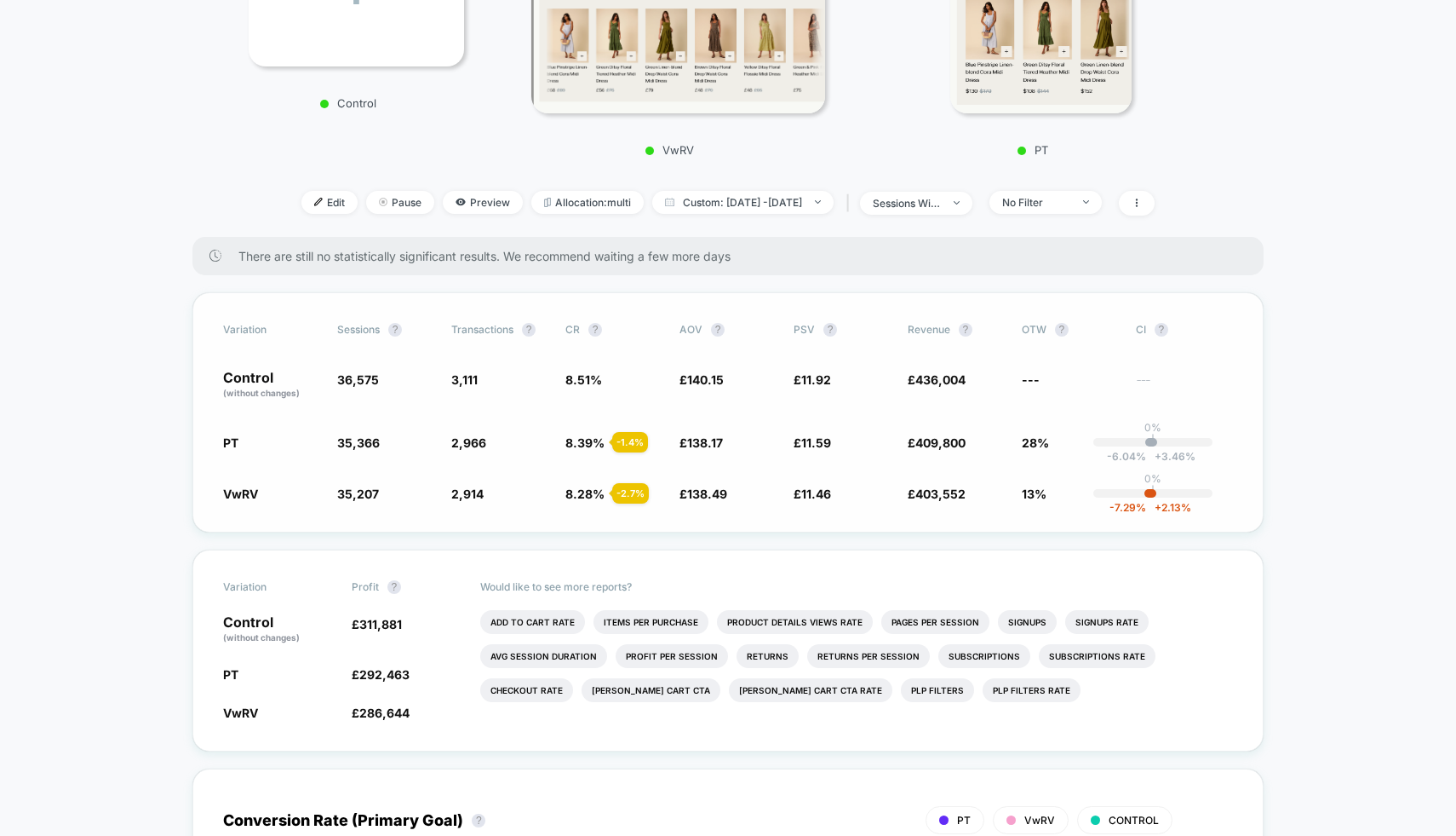 This screenshot has height=836, width=1456. What do you see at coordinates (1068, 329) in the screenshot?
I see `span: OTW` at bounding box center [1068, 329].